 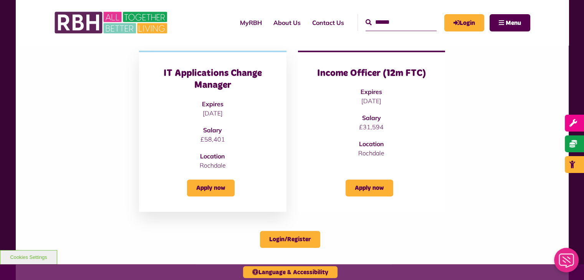 I want to click on img: RBH, so click(x=112, y=23).